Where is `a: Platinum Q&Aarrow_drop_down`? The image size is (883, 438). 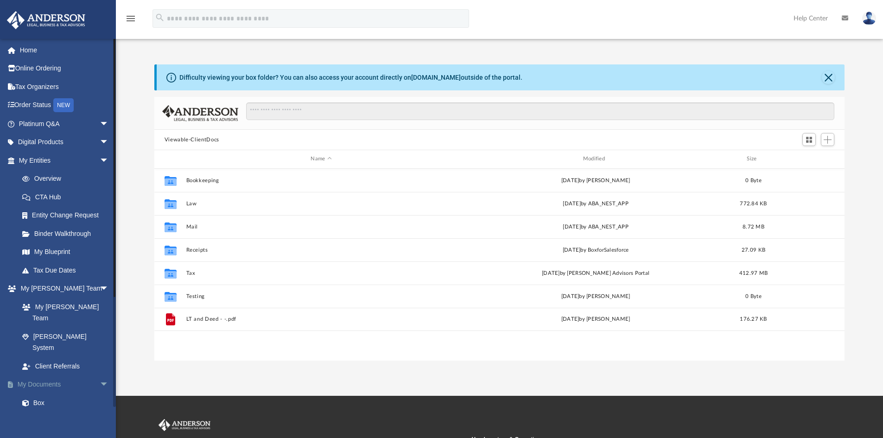 a: Platinum Q&Aarrow_drop_down is located at coordinates (64, 124).